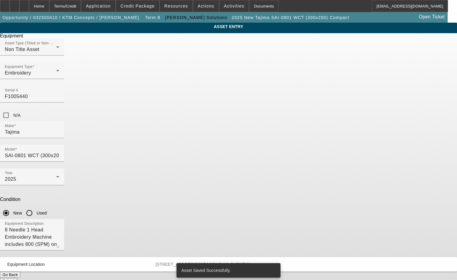 The height and width of the screenshot is (280, 457). What do you see at coordinates (98, 6) in the screenshot?
I see `span: Application` at bounding box center [98, 6].